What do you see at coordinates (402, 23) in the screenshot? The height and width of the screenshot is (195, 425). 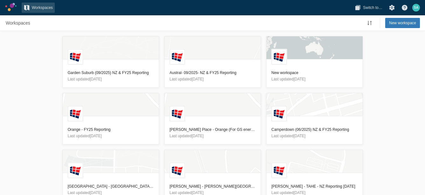 I see `button: New workspace` at bounding box center [402, 23].